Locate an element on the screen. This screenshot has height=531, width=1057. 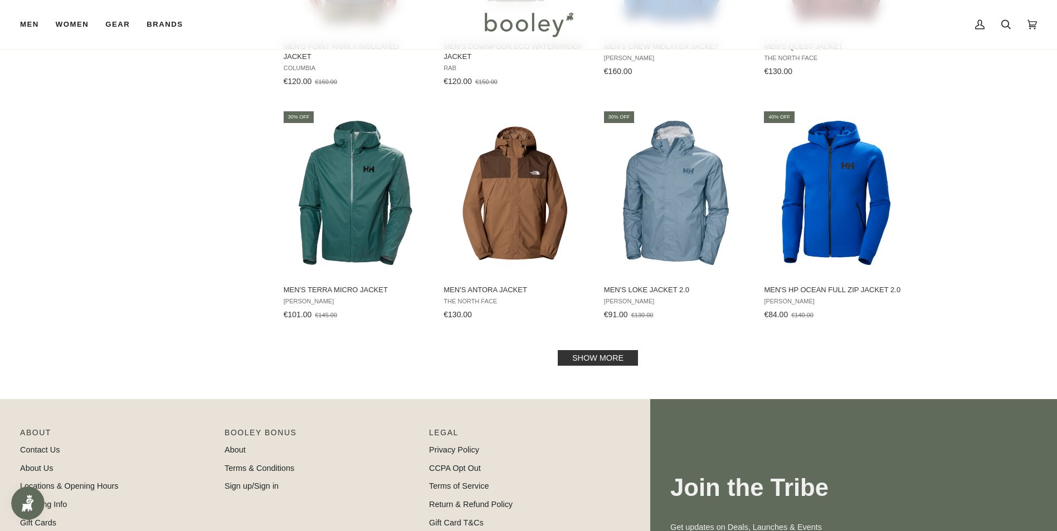
span: Brands is located at coordinates (164, 25).